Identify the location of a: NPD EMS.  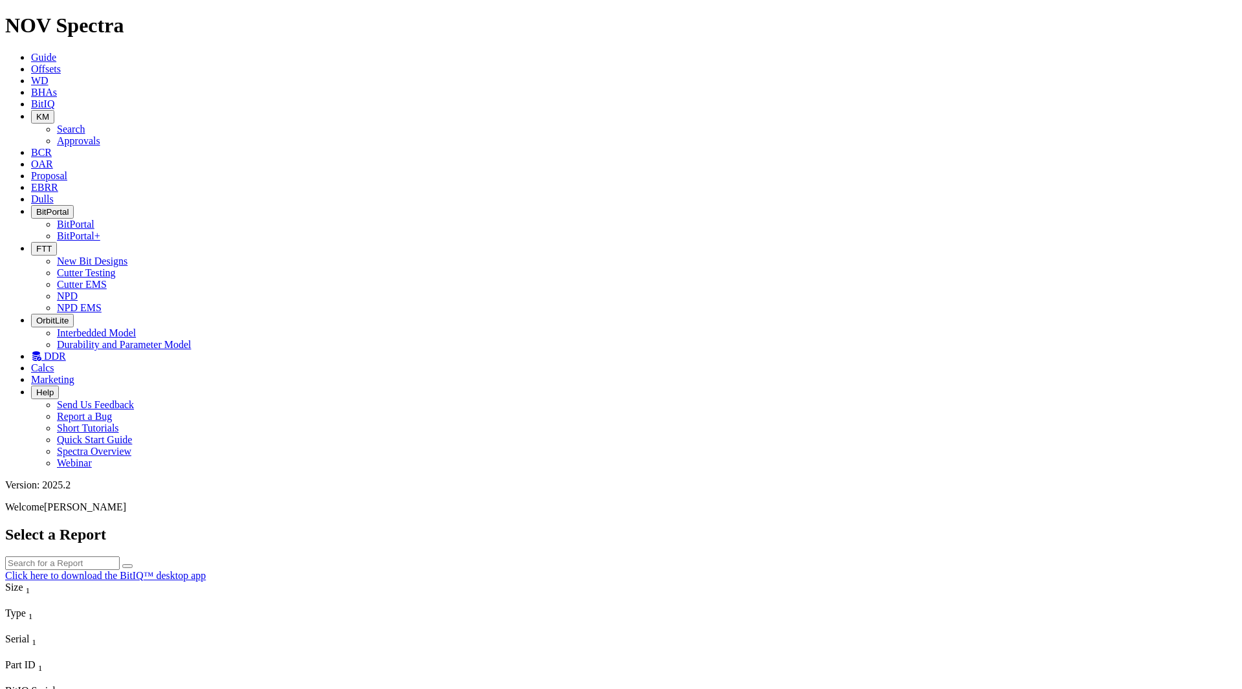
(79, 307).